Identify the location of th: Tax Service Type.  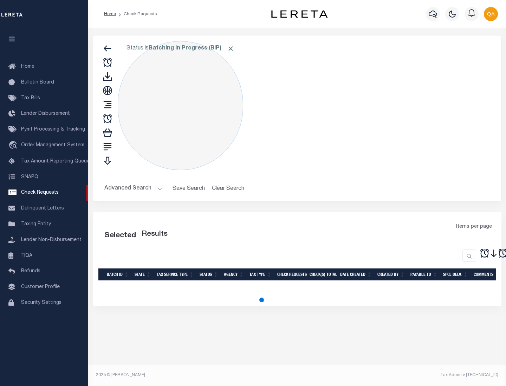
(175, 275).